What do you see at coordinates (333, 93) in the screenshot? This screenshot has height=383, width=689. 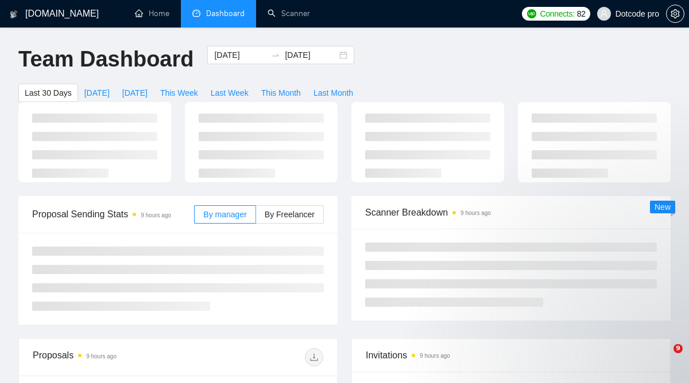 I see `button: Last Month` at bounding box center [333, 93].